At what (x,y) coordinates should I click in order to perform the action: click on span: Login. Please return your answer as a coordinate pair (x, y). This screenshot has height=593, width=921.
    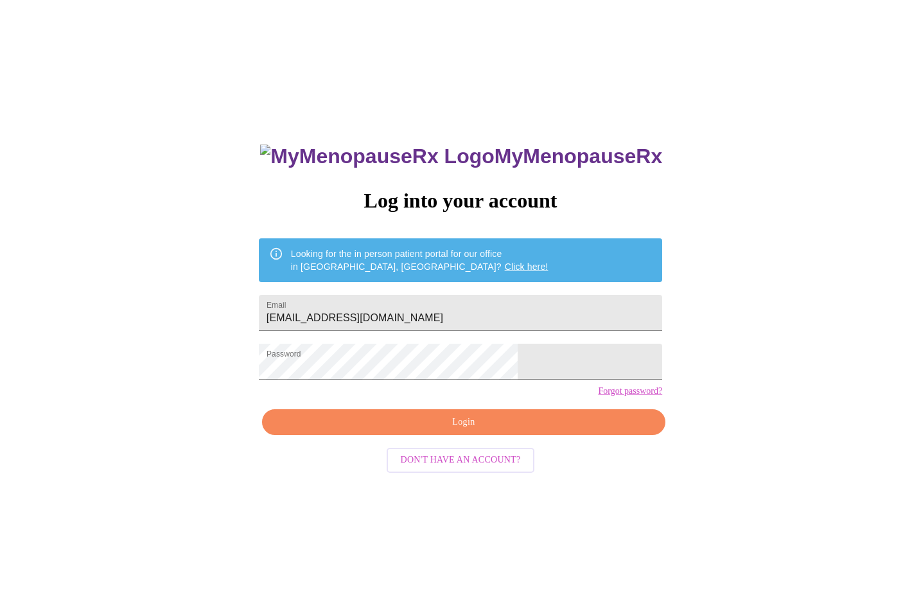
    Looking at the image, I should click on (464, 422).